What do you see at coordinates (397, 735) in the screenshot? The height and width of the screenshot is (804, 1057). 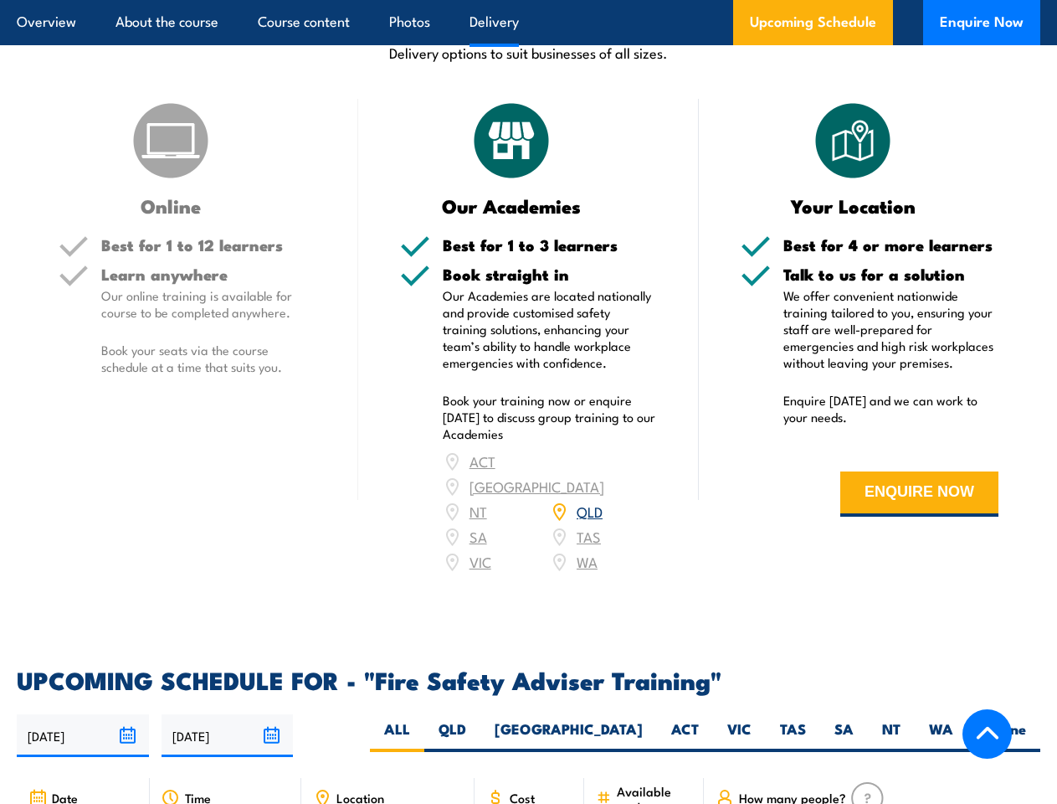 I see `label: ALL` at bounding box center [397, 735].